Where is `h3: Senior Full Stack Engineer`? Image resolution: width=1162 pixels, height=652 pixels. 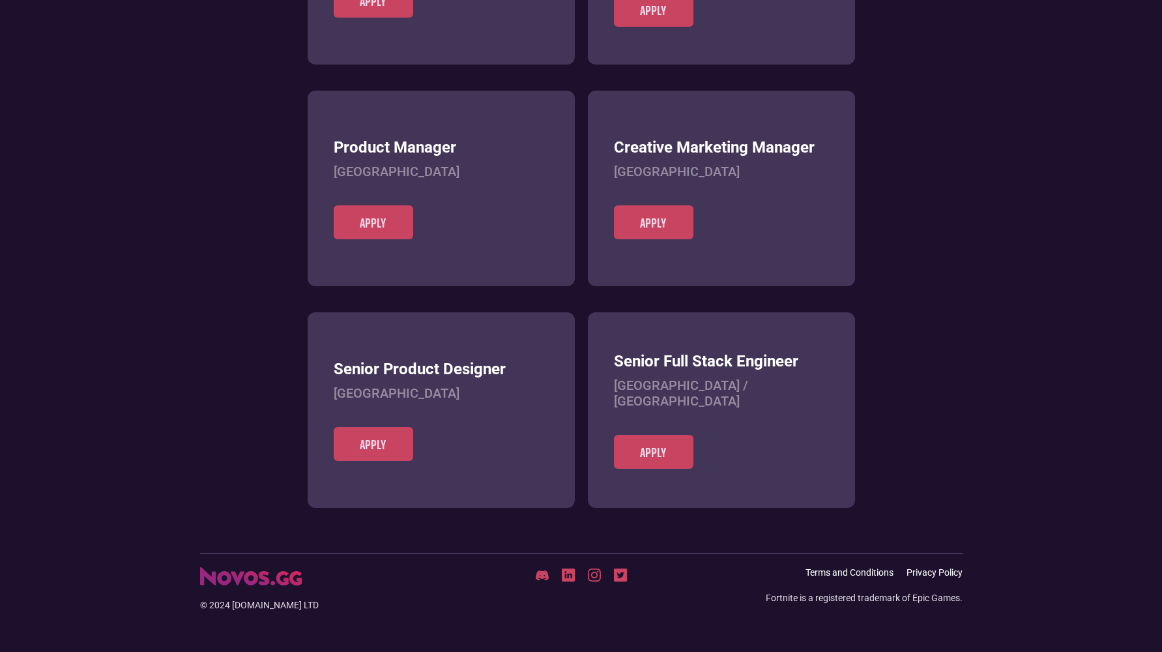 h3: Senior Full Stack Engineer is located at coordinates (721, 361).